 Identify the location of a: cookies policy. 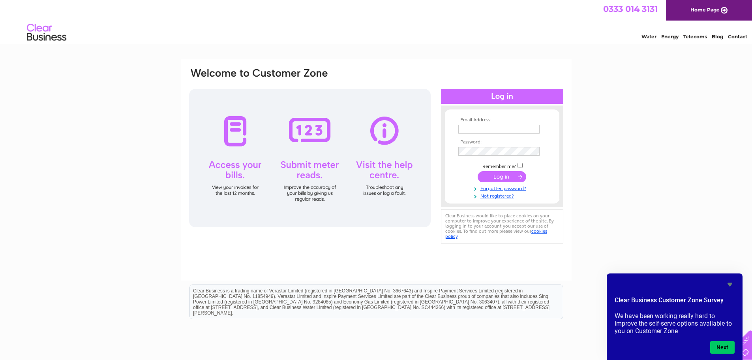
(496, 233).